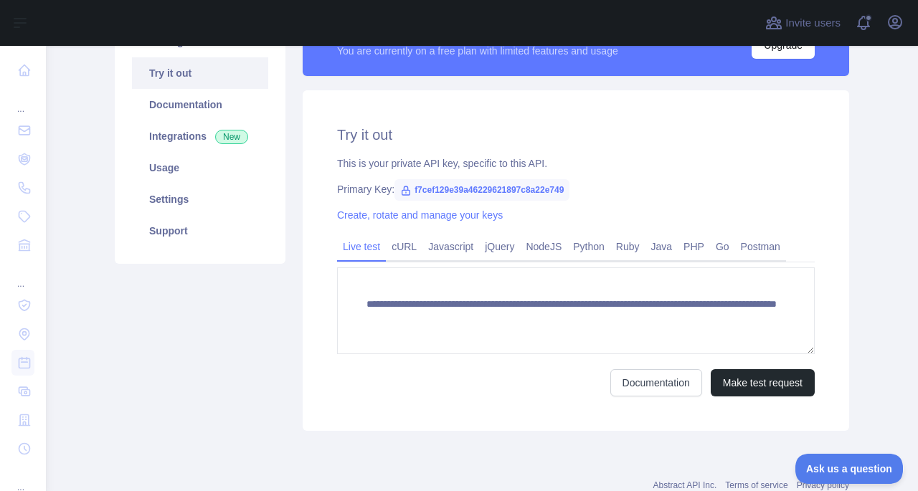 This screenshot has width=918, height=491. What do you see at coordinates (722, 247) in the screenshot?
I see `a: Go` at bounding box center [722, 247].